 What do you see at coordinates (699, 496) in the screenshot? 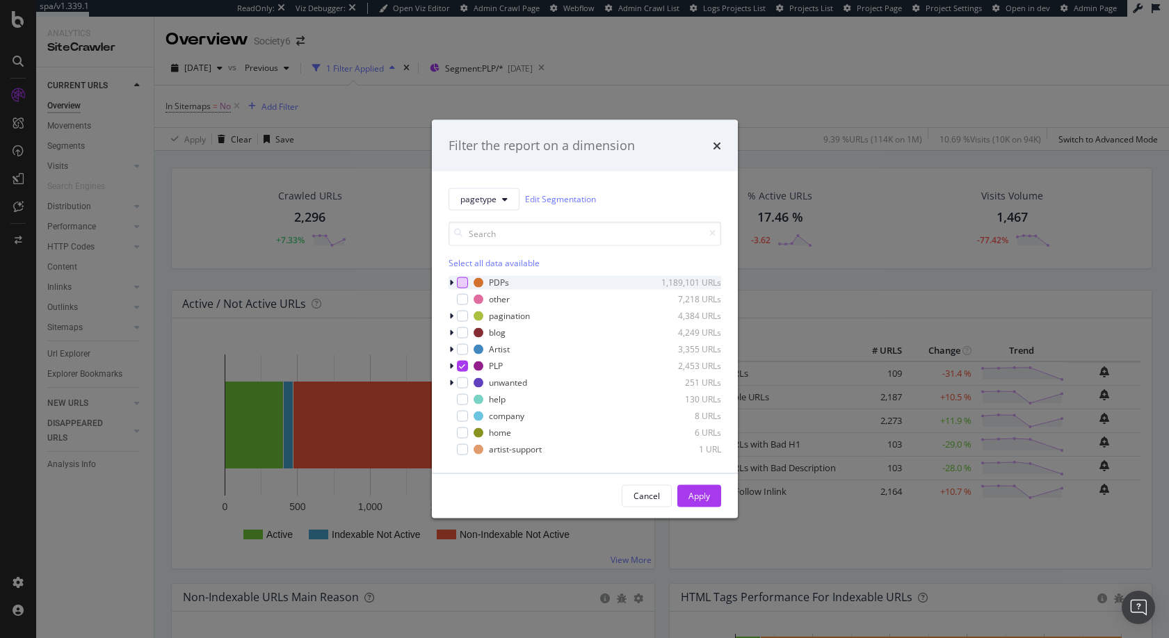
I see `button: Apply` at bounding box center [699, 496].